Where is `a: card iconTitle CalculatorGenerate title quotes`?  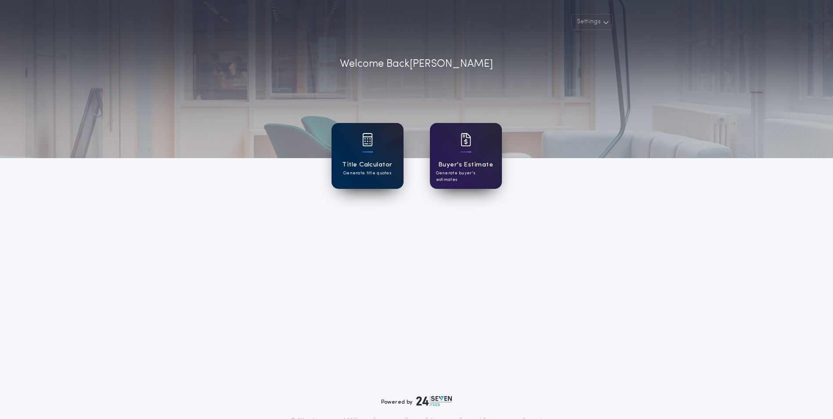 a: card iconTitle CalculatorGenerate title quotes is located at coordinates (367, 156).